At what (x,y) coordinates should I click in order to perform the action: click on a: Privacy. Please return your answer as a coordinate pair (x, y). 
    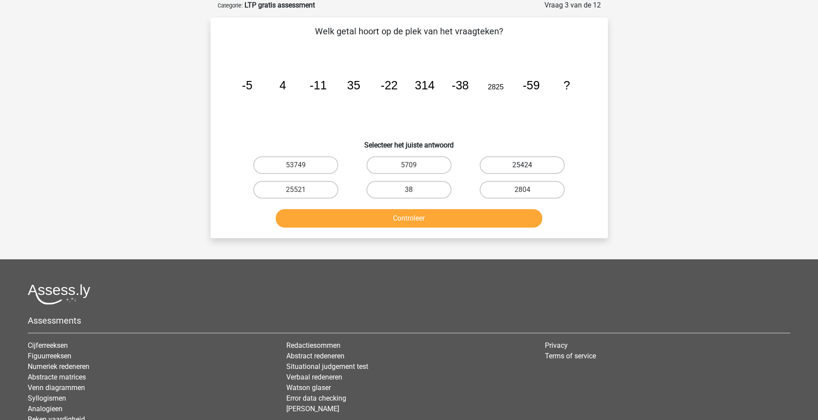
    Looking at the image, I should click on (556, 345).